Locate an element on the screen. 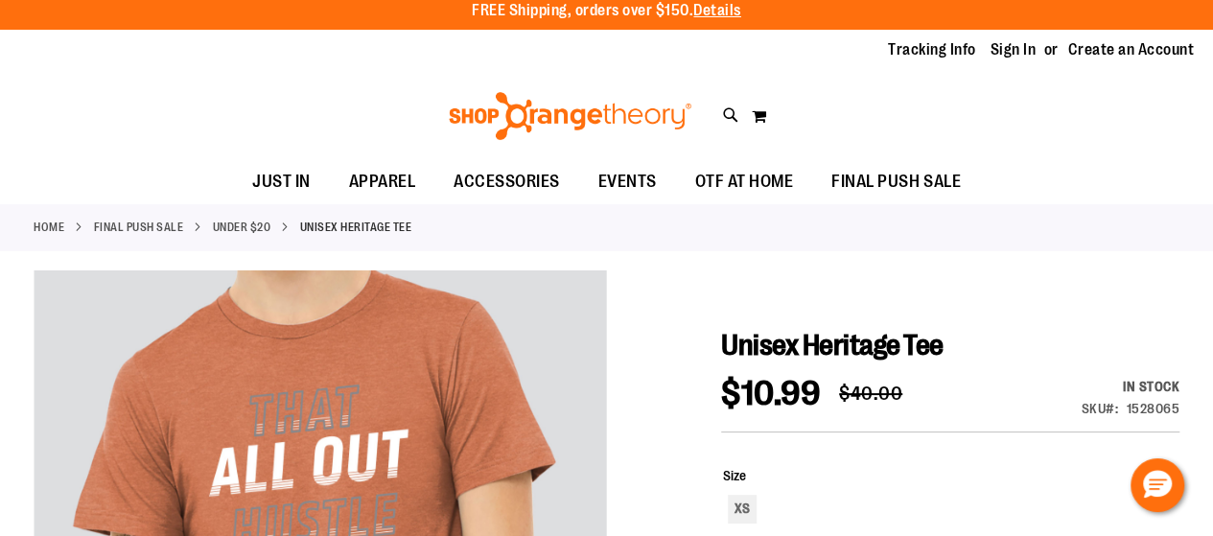 This screenshot has height=536, width=1213. span: FINAL PUSH SALE is located at coordinates (896, 181).